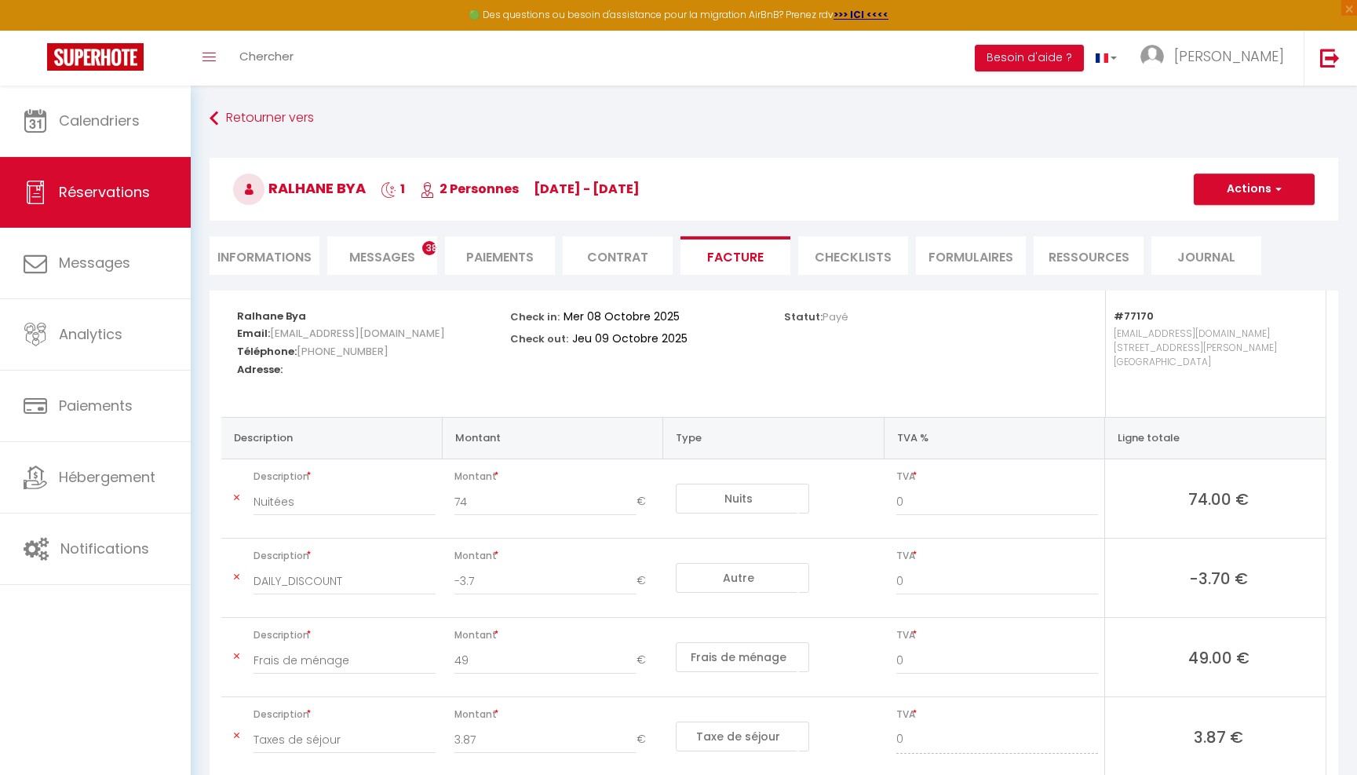 The image size is (1357, 775). What do you see at coordinates (1218, 578) in the screenshot?
I see `span: -3.70 €` at bounding box center [1218, 578].